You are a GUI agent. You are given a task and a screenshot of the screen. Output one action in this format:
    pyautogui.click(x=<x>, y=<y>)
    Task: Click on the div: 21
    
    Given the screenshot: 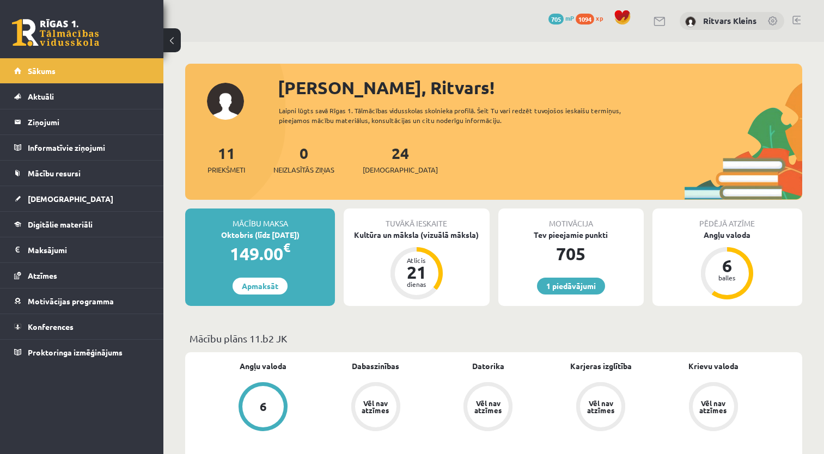 What is the action you would take?
    pyautogui.click(x=417, y=272)
    